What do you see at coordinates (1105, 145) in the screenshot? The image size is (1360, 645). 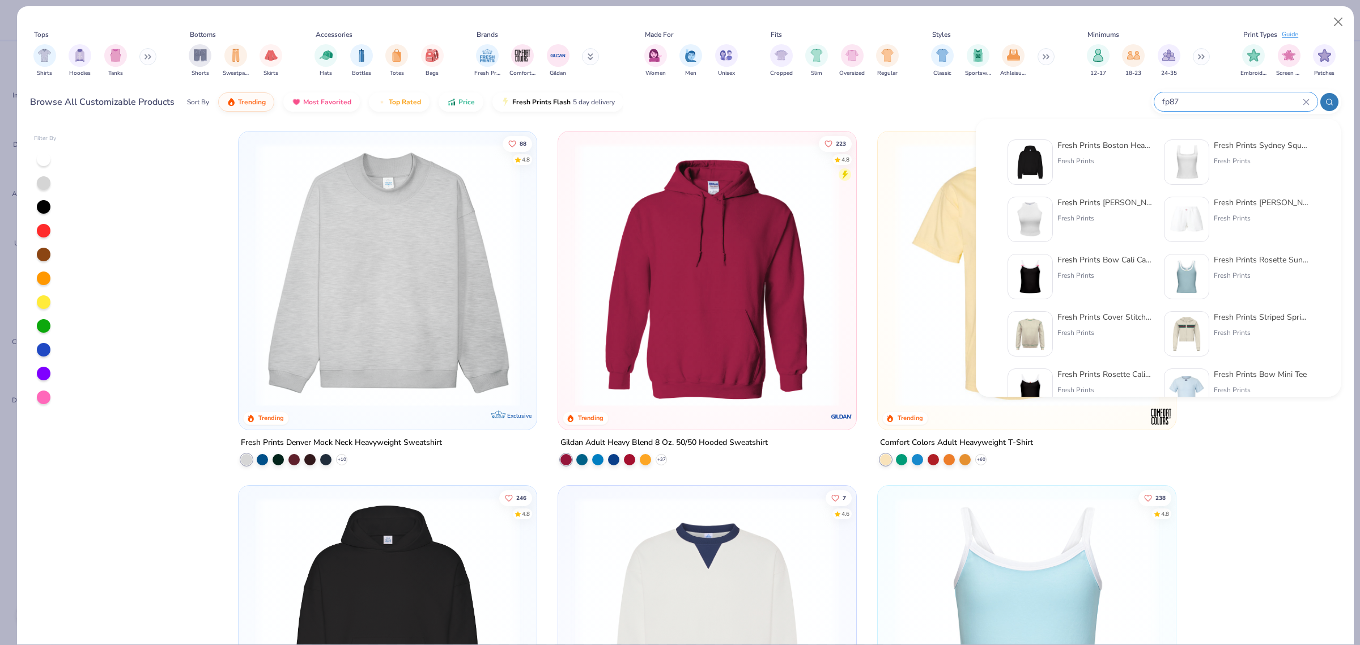 I see `div: Fresh Prints Boston Heavyweight Hoodie` at bounding box center [1105, 145].